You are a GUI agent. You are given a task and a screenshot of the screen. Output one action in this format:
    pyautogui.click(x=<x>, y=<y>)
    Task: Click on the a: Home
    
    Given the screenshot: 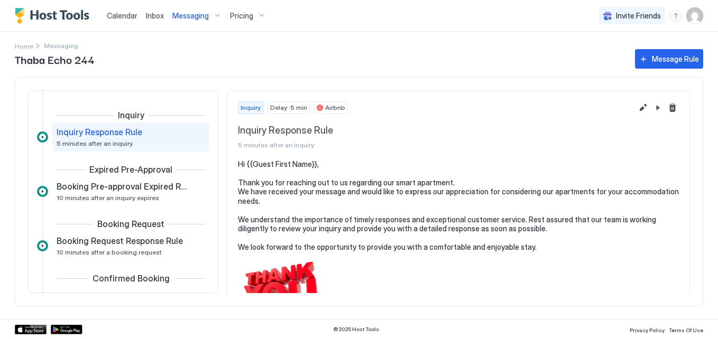 What is the action you would take?
    pyautogui.click(x=24, y=45)
    